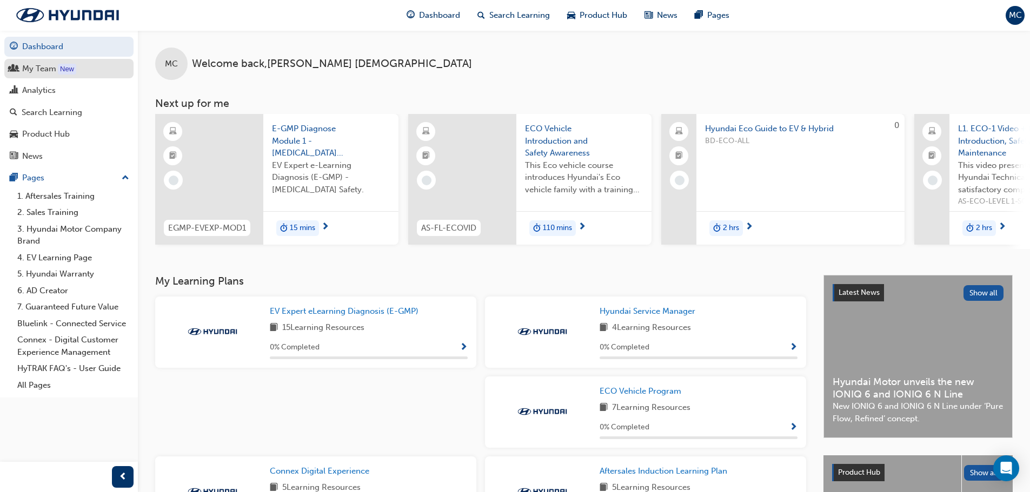 Image resolution: width=1030 pixels, height=492 pixels. Describe the element at coordinates (513, 15) in the screenshot. I see `a: search-iconSearch Learning` at that location.